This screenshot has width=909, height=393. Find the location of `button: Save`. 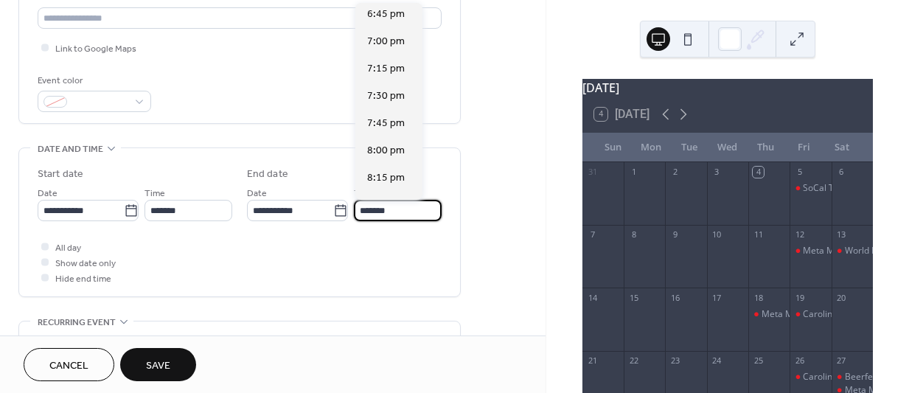

button: Save is located at coordinates (158, 364).